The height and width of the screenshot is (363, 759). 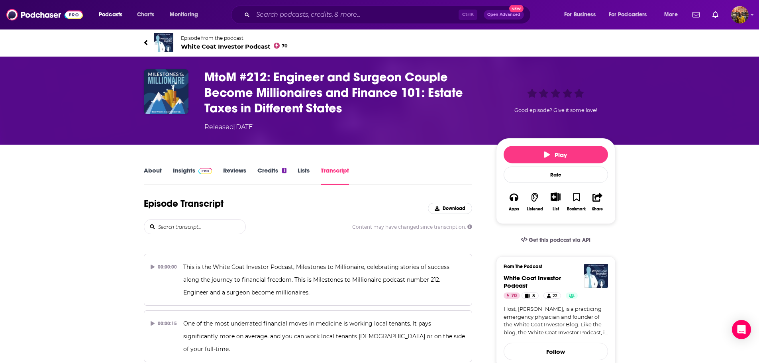 I want to click on div: Search podcasts, credits, & more..., so click(x=388, y=15).